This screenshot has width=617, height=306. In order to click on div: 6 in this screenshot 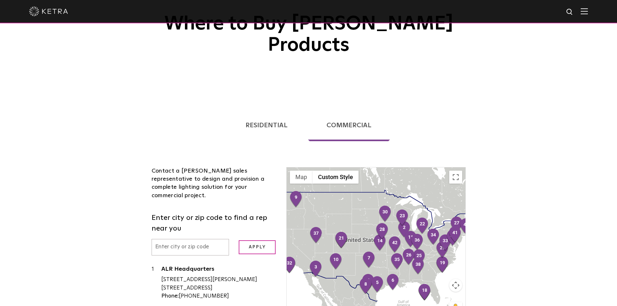, I will do `click(393, 282)`.